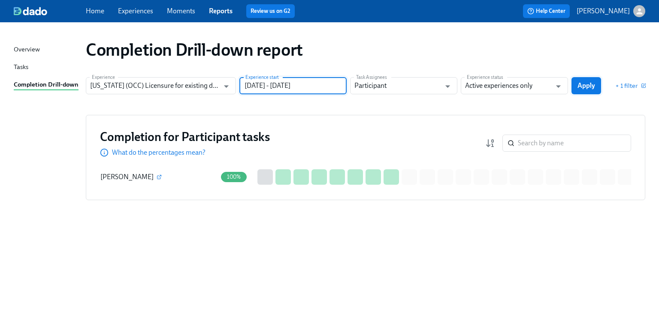  Describe the element at coordinates (159, 153) in the screenshot. I see `p: What do the percentages mean?` at that location.